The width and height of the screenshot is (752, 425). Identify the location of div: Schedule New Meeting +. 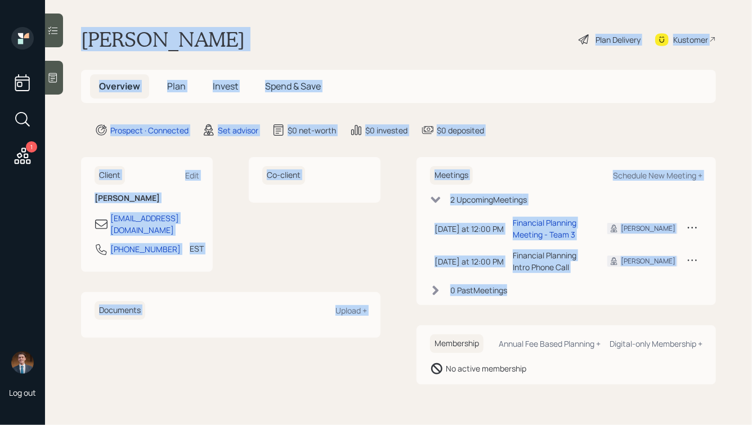
(657, 175).